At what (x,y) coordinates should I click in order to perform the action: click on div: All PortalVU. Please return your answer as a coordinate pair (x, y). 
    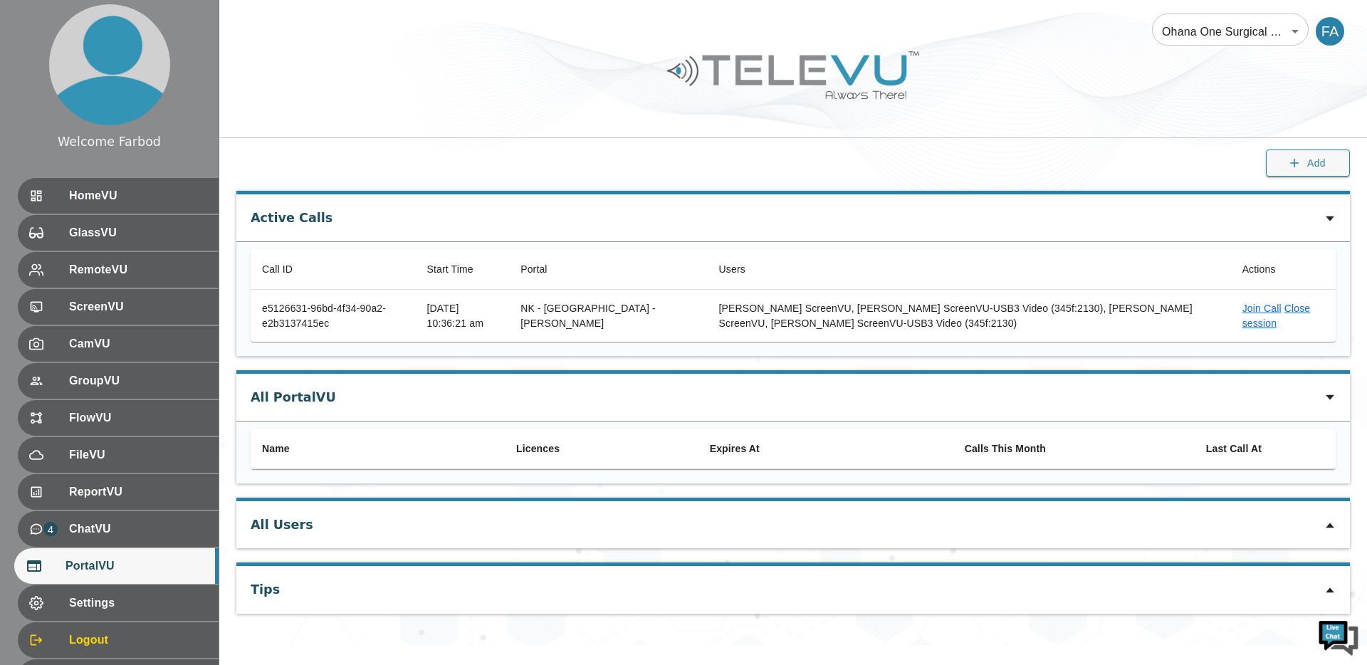
    Looking at the image, I should click on (293, 394).